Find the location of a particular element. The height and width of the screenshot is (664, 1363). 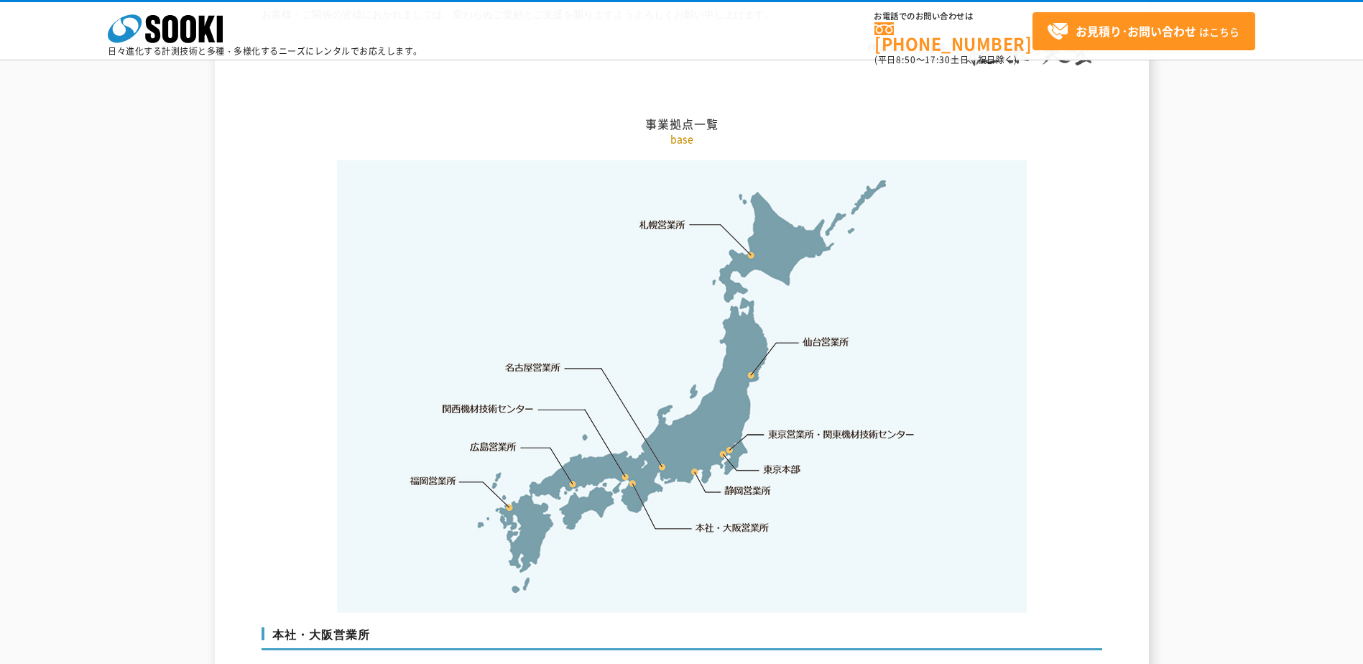

h3: 本社・大阪営業所 is located at coordinates (682, 639).